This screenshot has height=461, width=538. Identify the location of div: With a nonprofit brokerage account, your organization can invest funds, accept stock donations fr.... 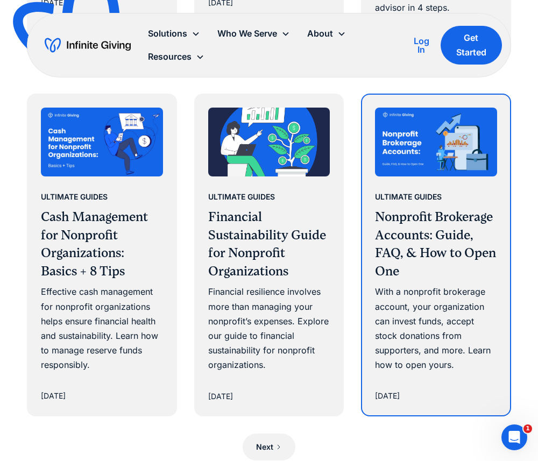
(436, 328).